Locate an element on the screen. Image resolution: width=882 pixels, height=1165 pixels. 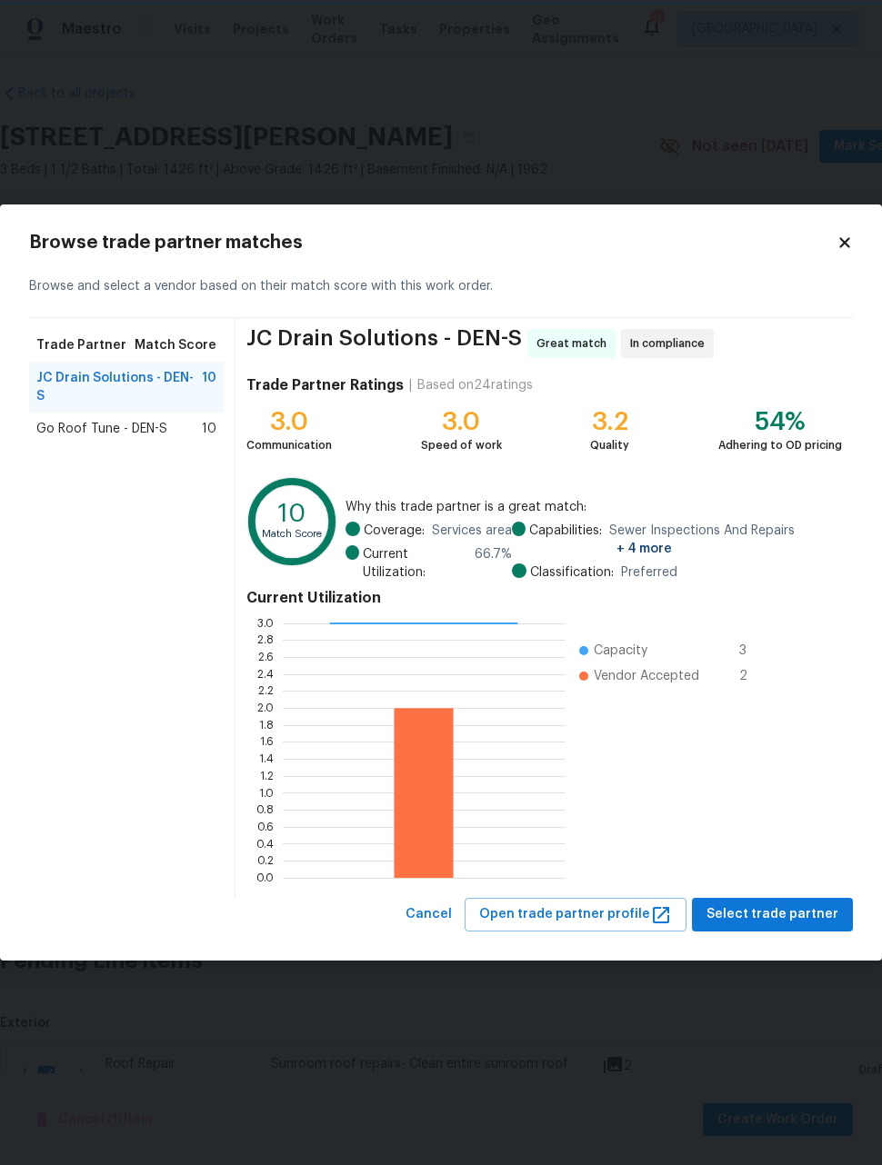
span: Vendor Accepted is located at coordinates (646, 676).